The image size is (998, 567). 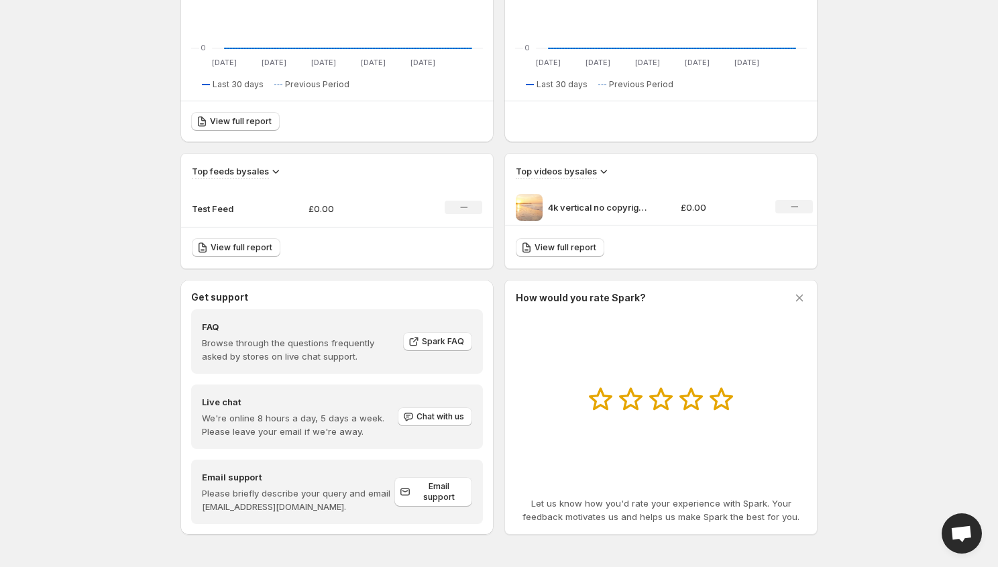 What do you see at coordinates (298, 477) in the screenshot?
I see `h4: Email support` at bounding box center [298, 477].